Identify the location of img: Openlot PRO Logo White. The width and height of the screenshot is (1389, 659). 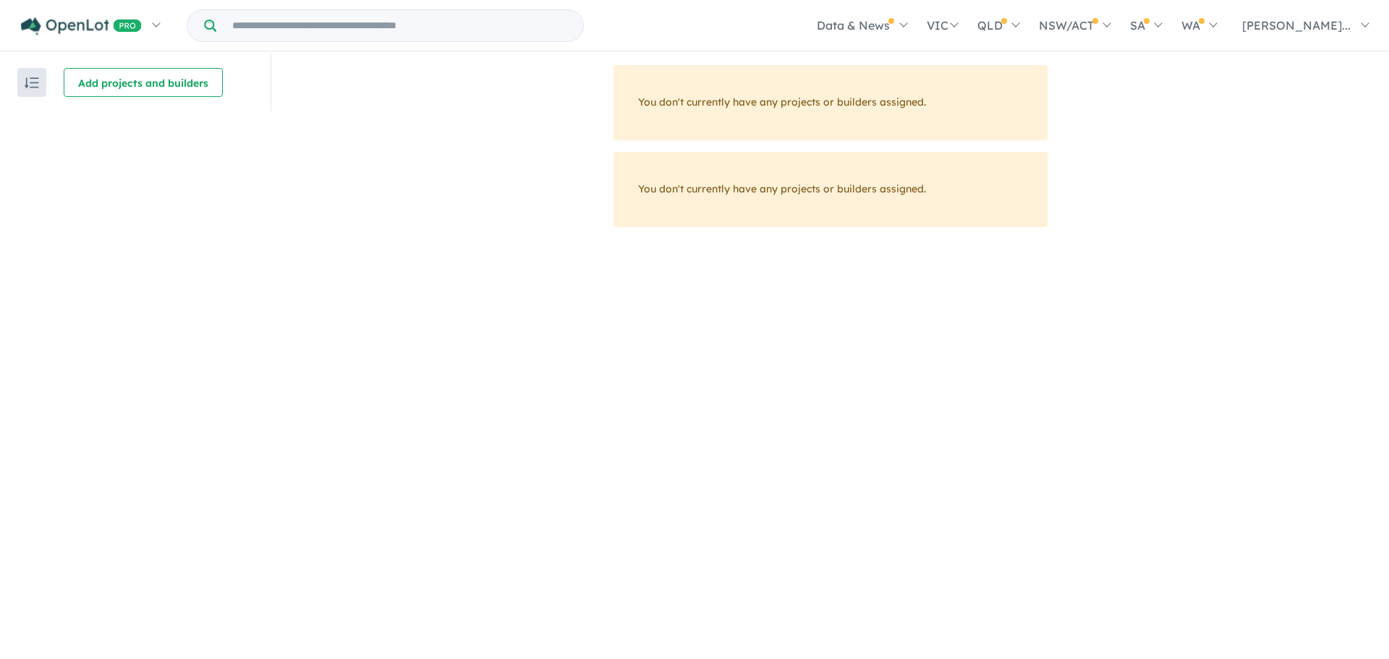
(81, 26).